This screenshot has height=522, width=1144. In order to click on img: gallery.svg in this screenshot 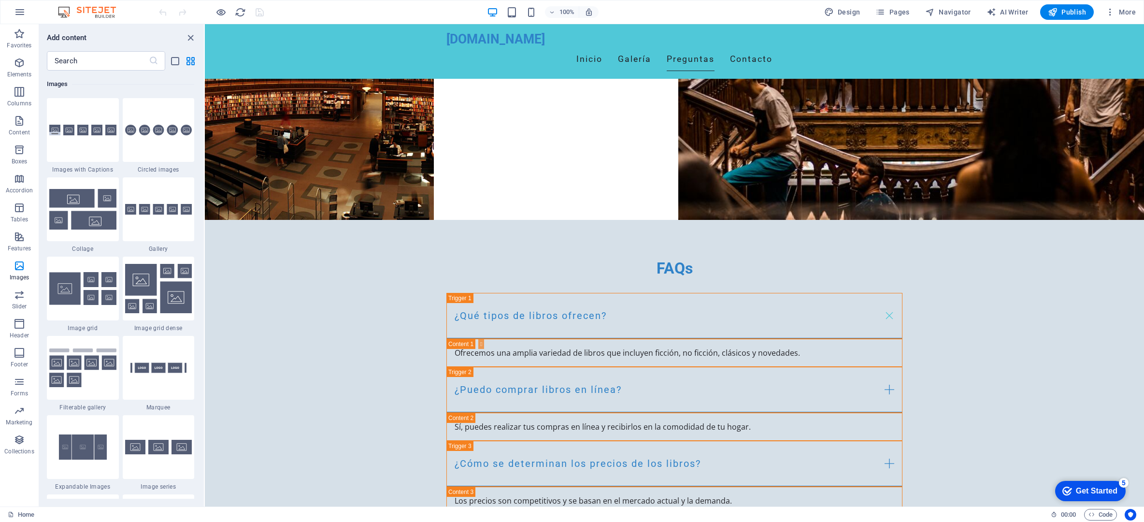, I will do `click(158, 209)`.